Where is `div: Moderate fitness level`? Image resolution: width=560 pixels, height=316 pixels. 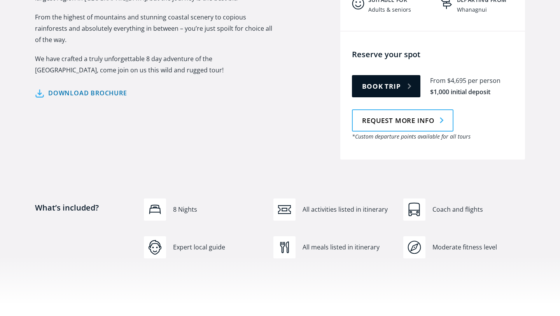 div: Moderate fitness level is located at coordinates (479, 247).